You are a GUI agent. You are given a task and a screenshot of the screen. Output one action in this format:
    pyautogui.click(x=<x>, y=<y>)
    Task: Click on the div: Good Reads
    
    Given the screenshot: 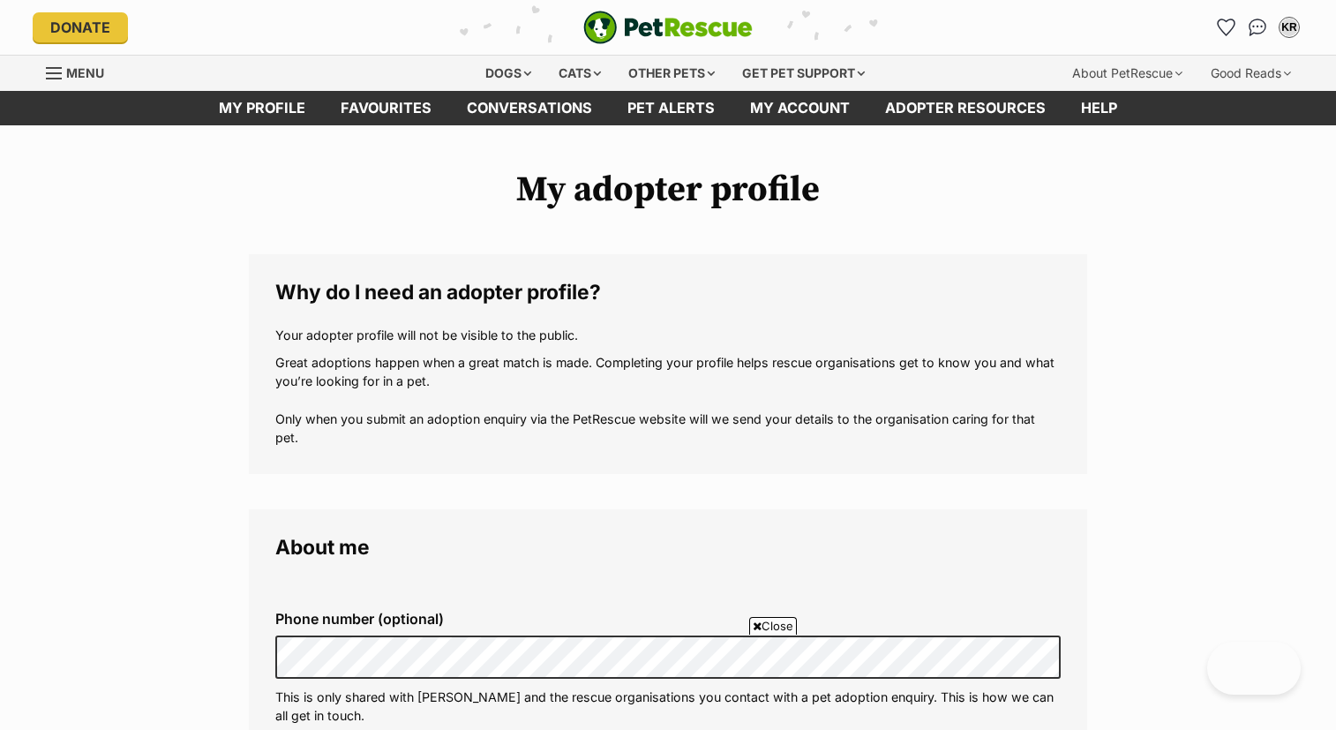 What is the action you would take?
    pyautogui.click(x=1251, y=73)
    